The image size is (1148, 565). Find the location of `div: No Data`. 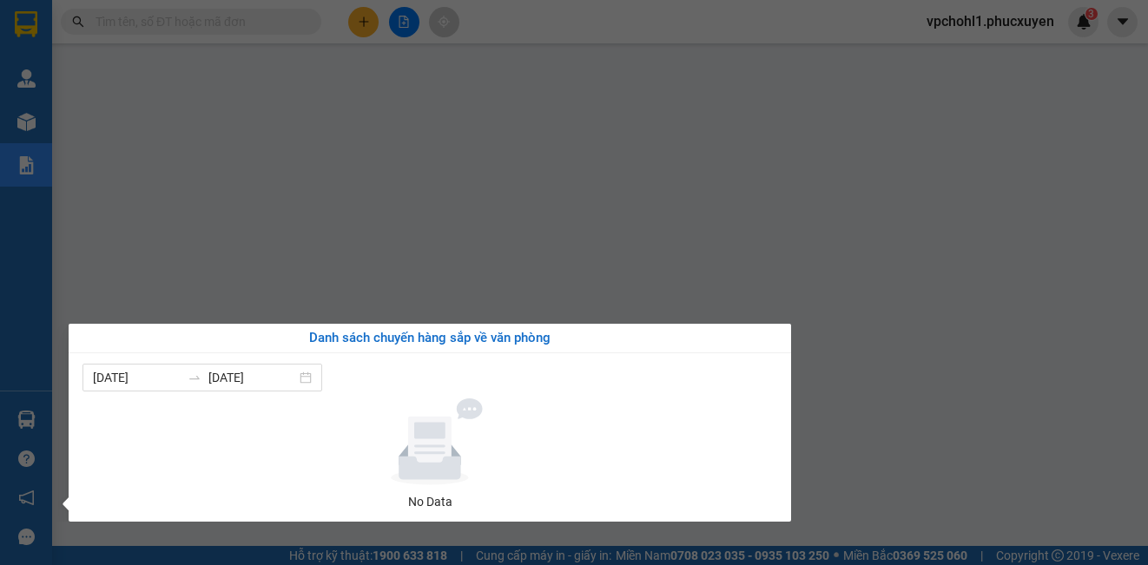

div: No Data is located at coordinates (430, 502).